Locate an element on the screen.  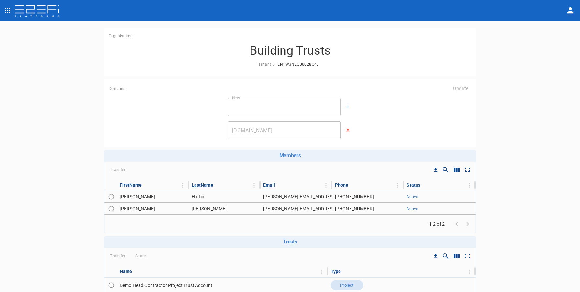
h3: Building Trusts is located at coordinates (290, 50).